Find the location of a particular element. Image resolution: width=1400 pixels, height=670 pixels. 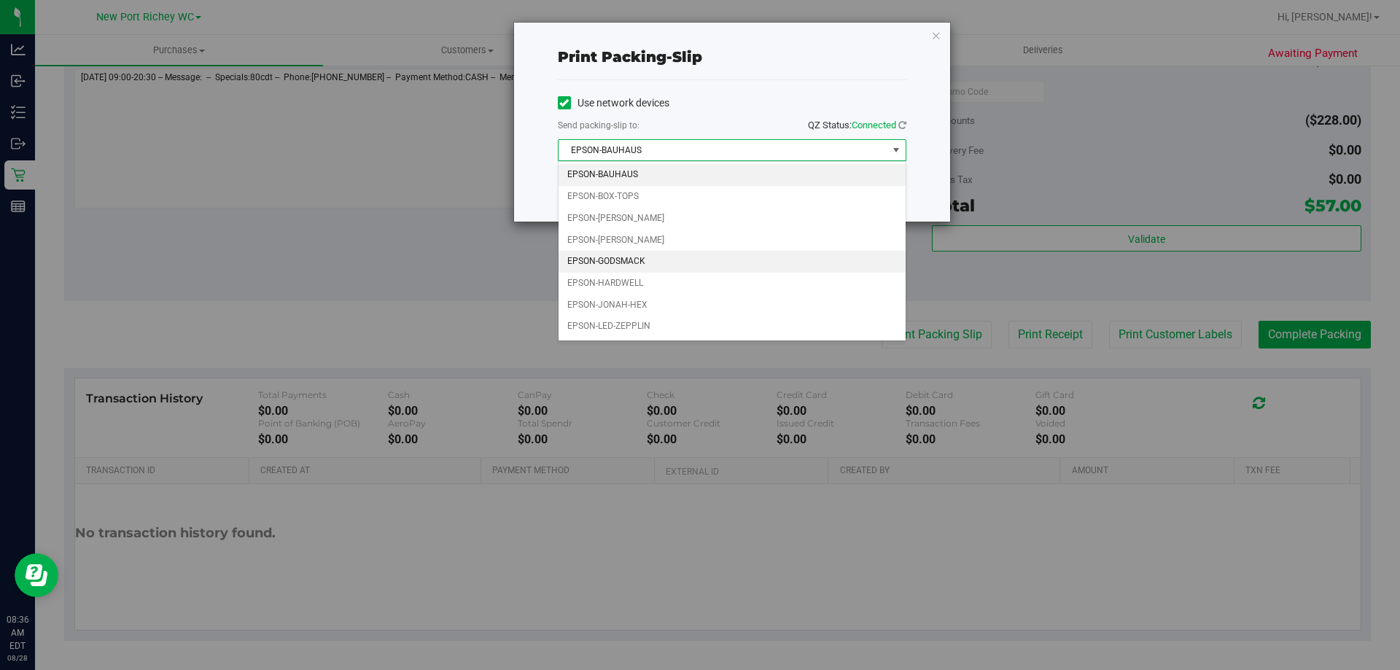

span: Print packing-slip is located at coordinates (630, 57).